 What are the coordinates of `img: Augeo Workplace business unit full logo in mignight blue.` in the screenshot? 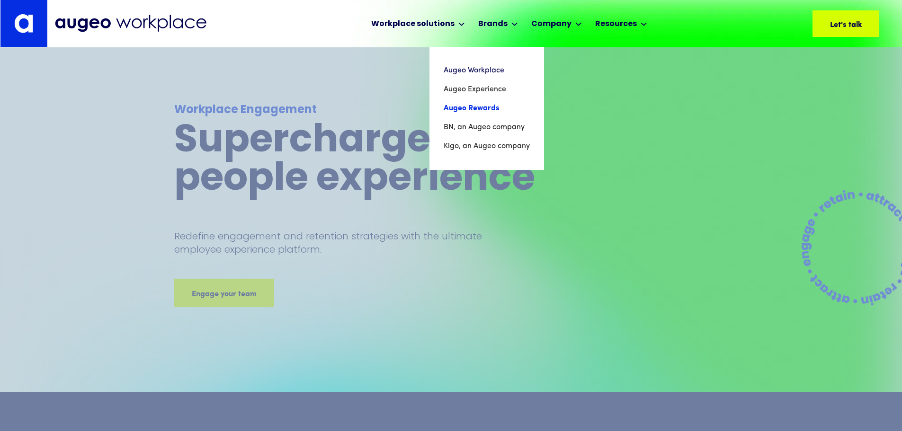 It's located at (131, 23).